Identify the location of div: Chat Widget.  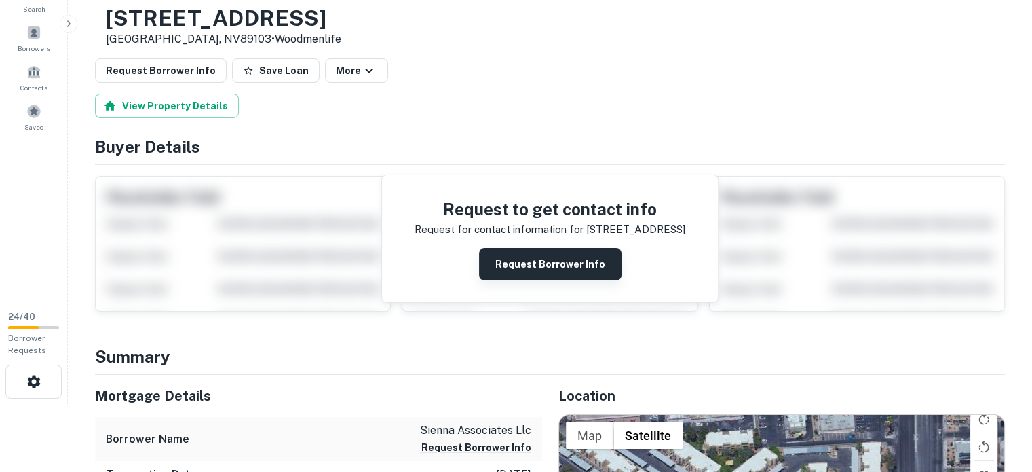
(998, 396).